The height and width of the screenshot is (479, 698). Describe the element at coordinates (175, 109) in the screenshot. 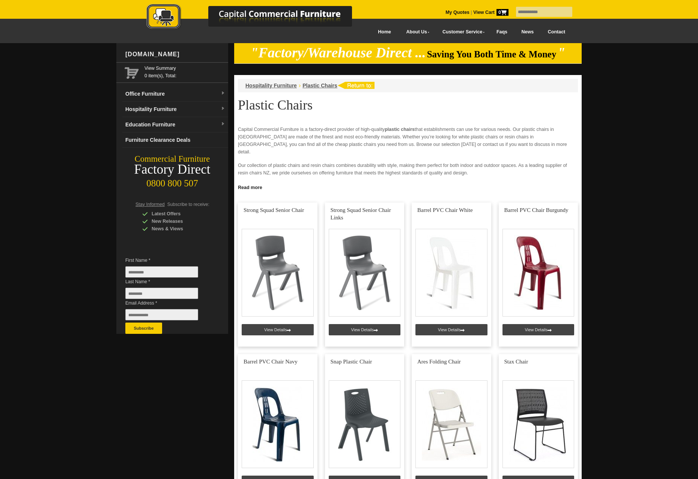

I see `a: Hospitality Furnituredropdown` at that location.